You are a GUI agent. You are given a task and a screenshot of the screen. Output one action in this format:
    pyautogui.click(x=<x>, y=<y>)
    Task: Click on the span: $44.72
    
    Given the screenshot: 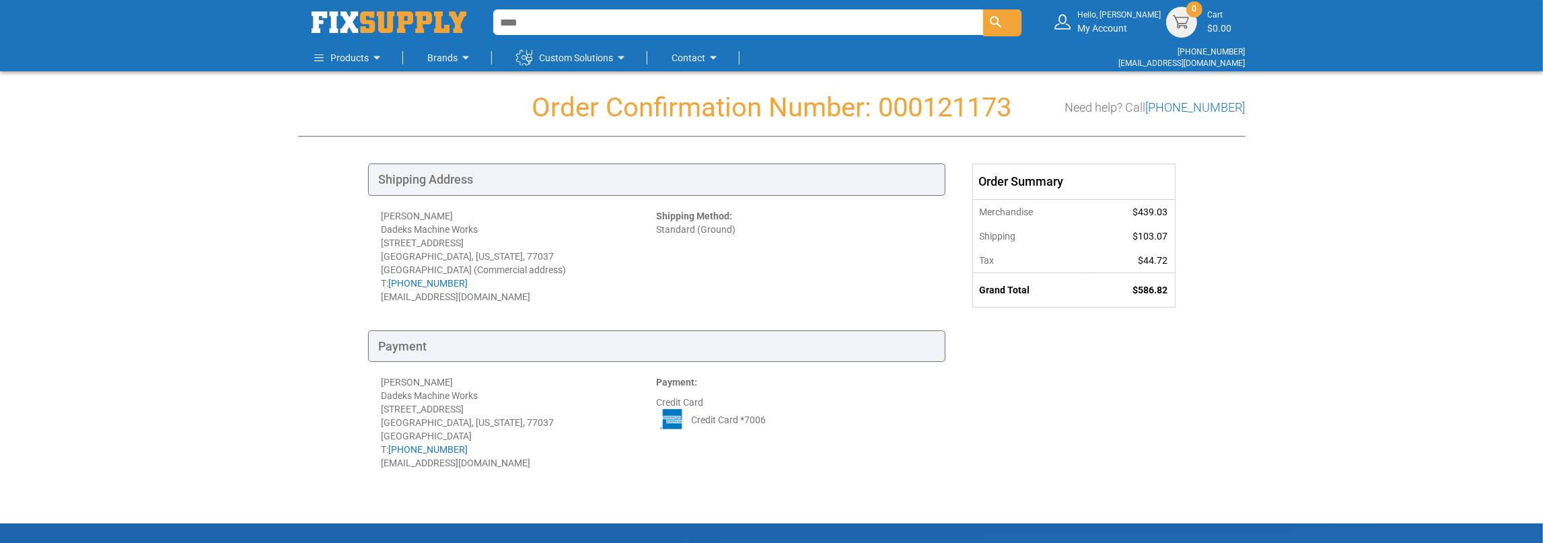 What is the action you would take?
    pyautogui.click(x=1154, y=260)
    